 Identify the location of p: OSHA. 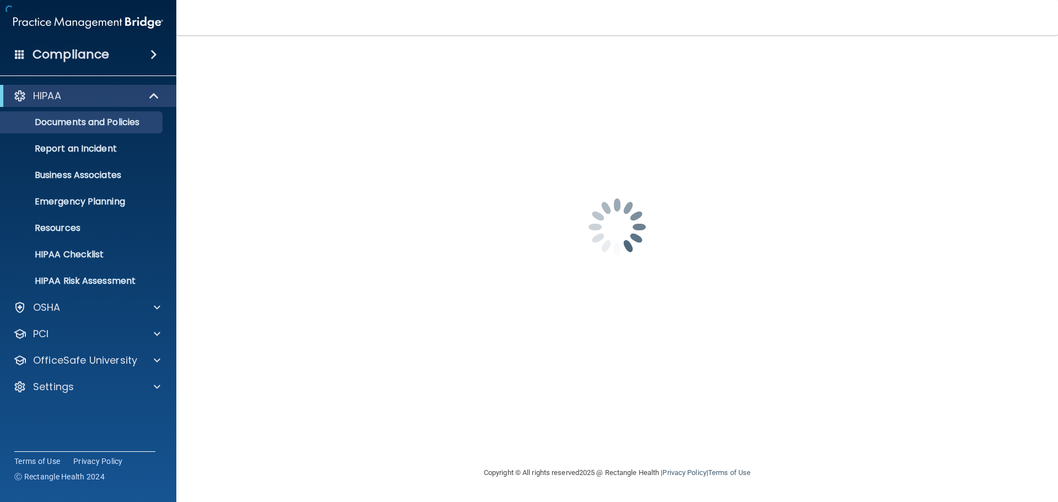
(47, 308).